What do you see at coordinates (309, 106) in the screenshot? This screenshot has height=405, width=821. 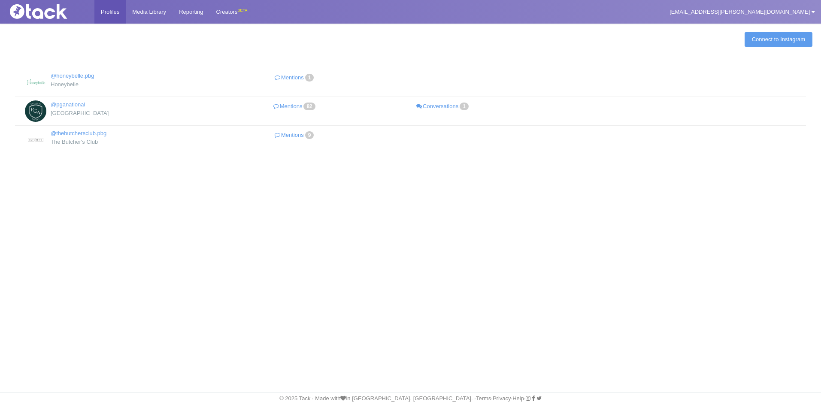 I see `span: 82` at bounding box center [309, 106].